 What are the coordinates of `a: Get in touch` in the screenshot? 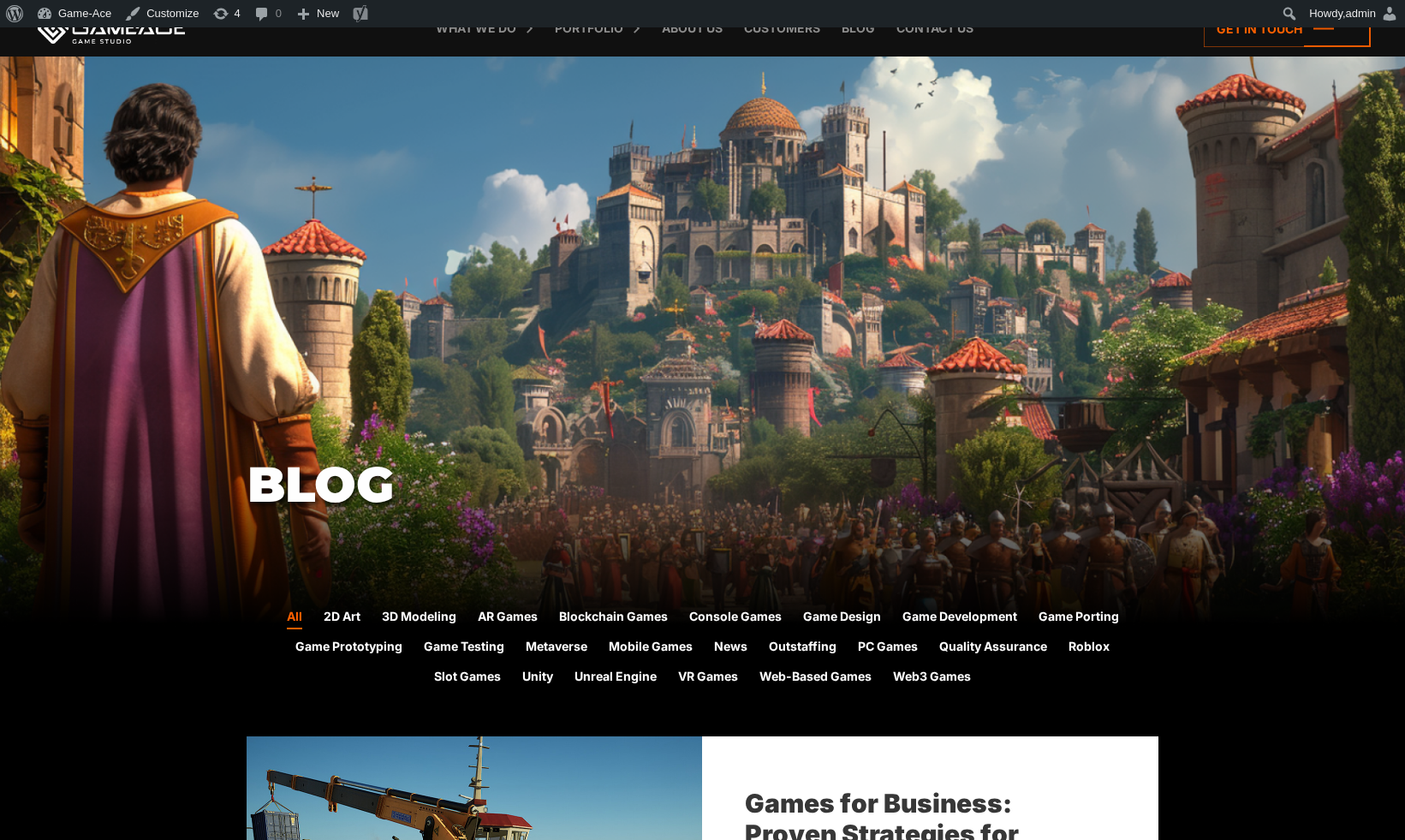 It's located at (1286, 28).